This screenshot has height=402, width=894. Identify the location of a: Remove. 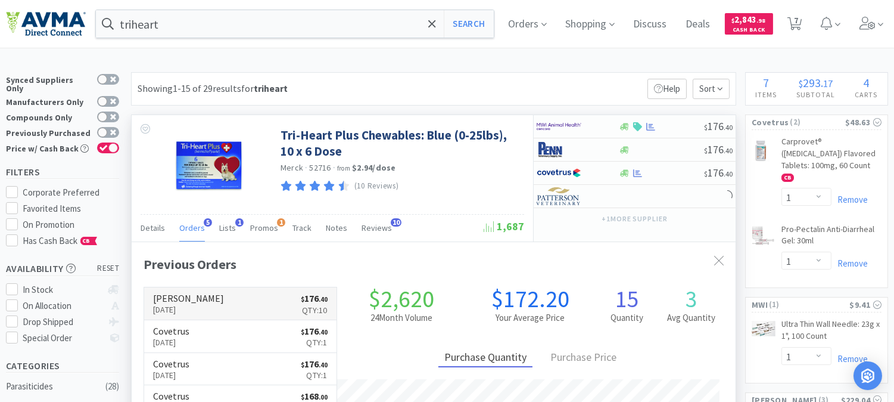
(850, 358).